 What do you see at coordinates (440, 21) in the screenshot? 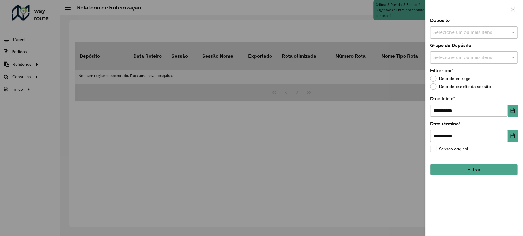
I see `label: Depósito` at bounding box center [440, 21].